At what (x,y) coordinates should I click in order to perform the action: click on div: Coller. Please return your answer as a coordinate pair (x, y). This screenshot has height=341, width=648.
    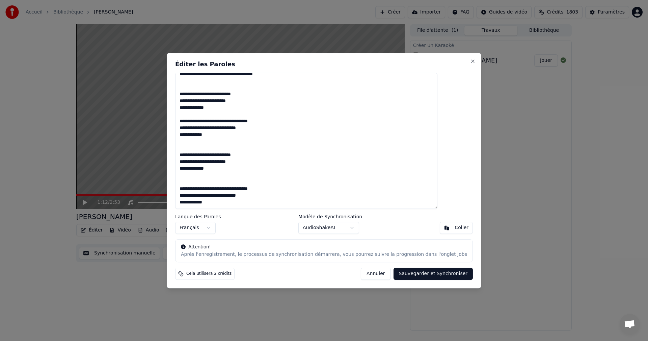
    Looking at the image, I should click on (462, 228).